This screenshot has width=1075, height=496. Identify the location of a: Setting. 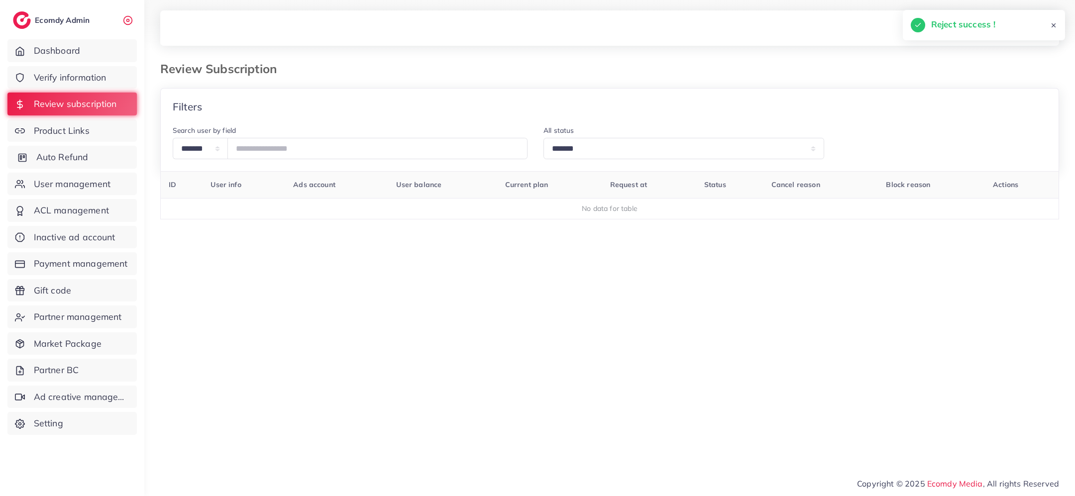
(72, 423).